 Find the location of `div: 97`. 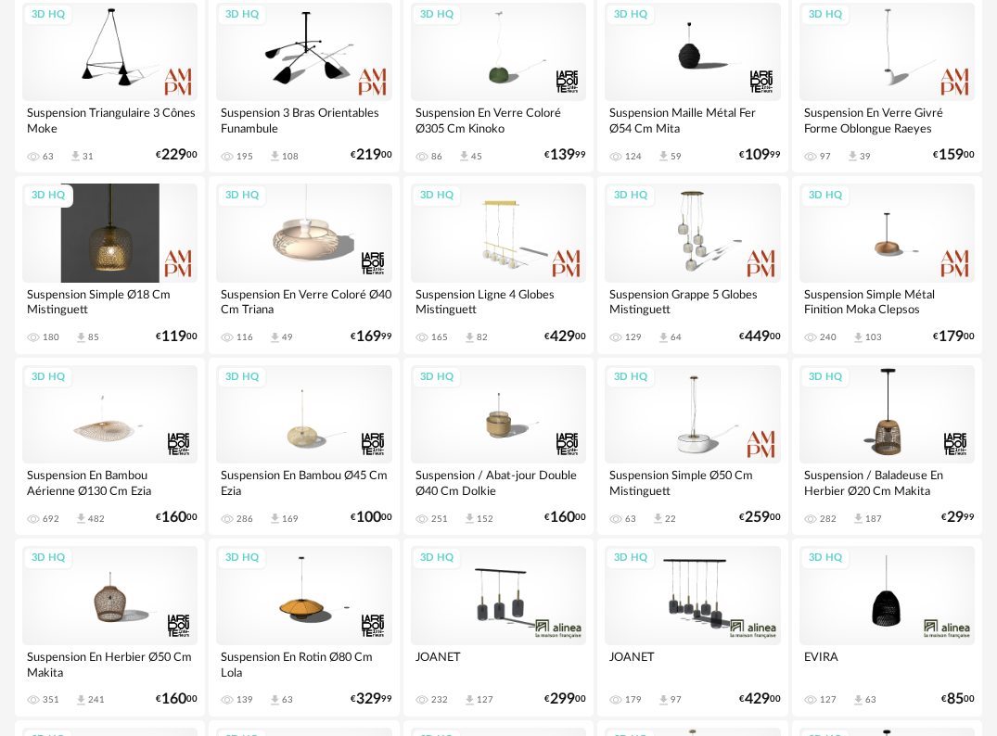

div: 97 is located at coordinates (825, 157).